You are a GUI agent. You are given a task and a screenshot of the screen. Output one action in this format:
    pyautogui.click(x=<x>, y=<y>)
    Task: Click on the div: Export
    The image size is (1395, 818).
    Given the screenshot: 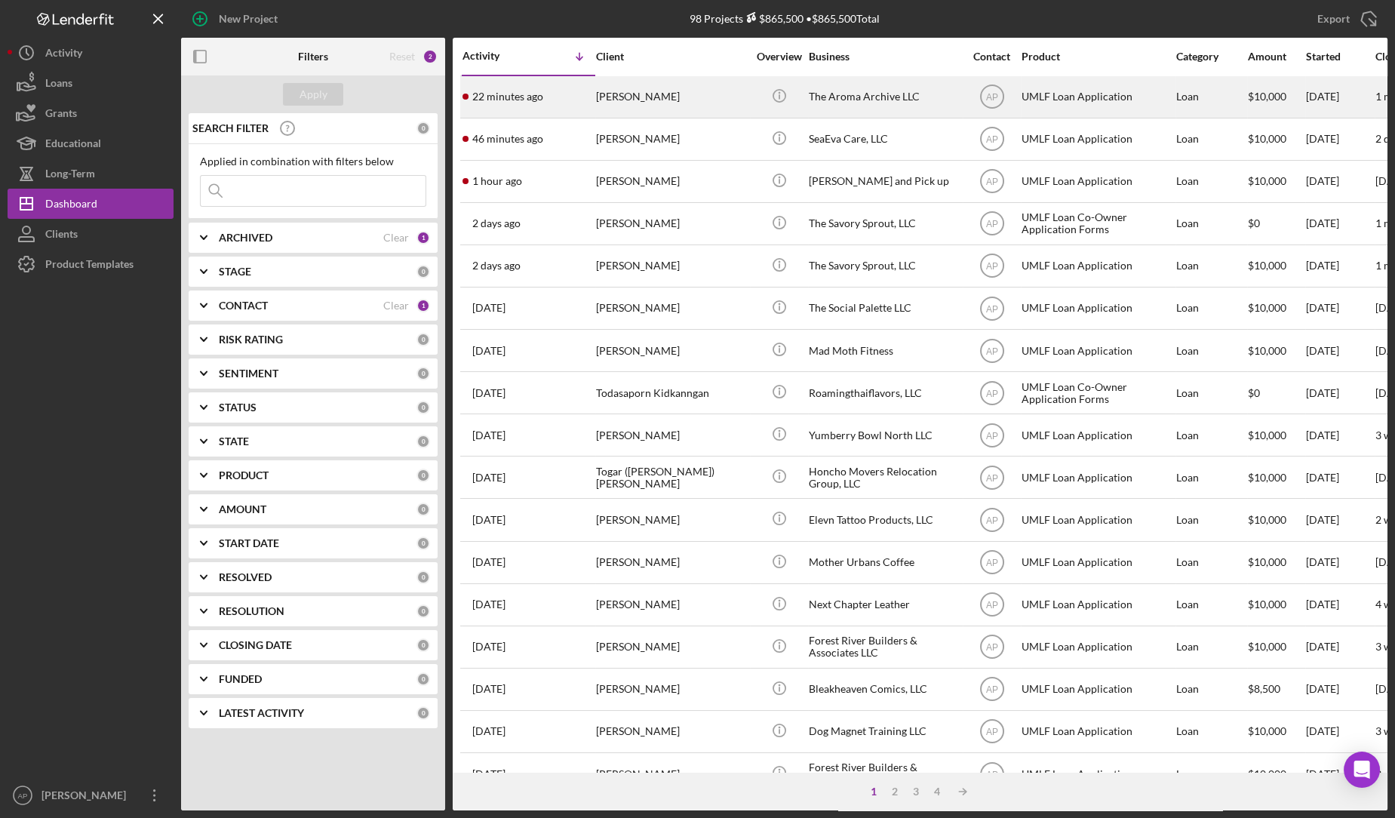 What is the action you would take?
    pyautogui.click(x=1333, y=19)
    